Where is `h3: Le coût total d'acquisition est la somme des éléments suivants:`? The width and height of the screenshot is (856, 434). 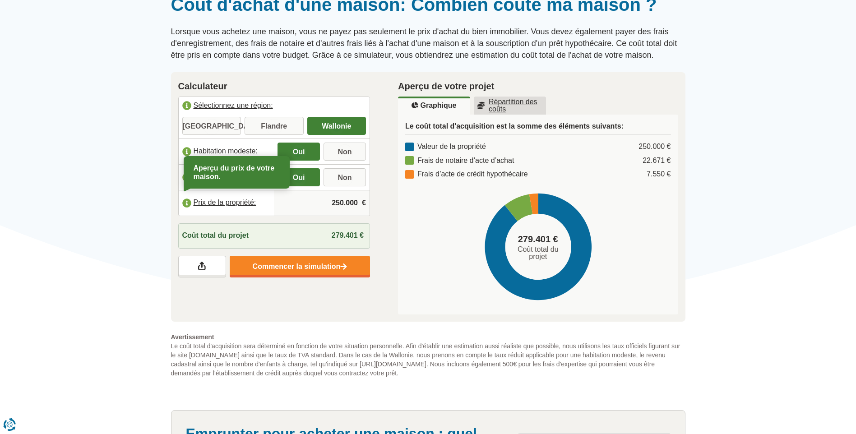 h3: Le coût total d'acquisition est la somme des éléments suivants: is located at coordinates (538, 128).